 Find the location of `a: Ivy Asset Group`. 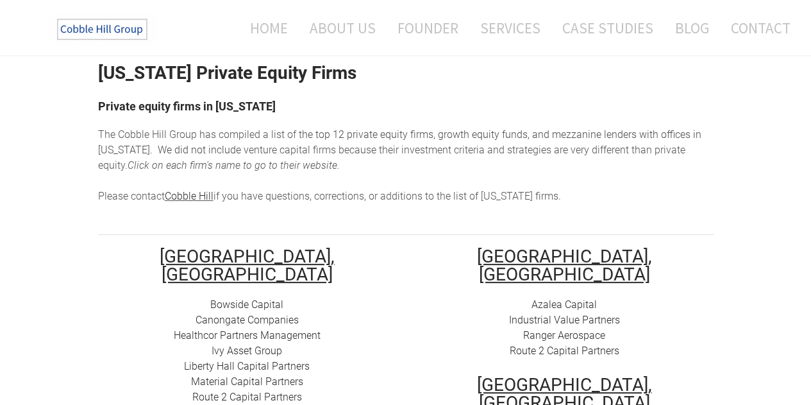

a: Ivy Asset Group is located at coordinates (247, 350).